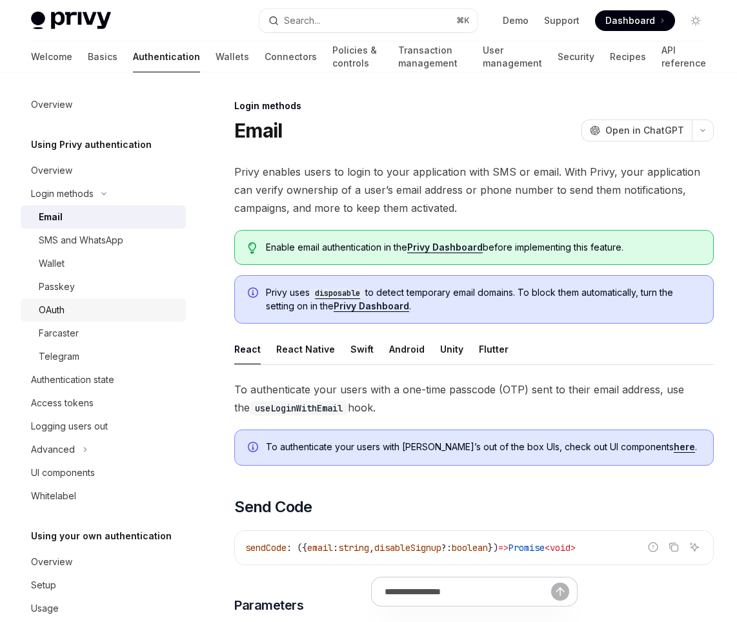 The image size is (737, 622). What do you see at coordinates (103, 449) in the screenshot?
I see `button: Toggle Advanced section` at bounding box center [103, 449].